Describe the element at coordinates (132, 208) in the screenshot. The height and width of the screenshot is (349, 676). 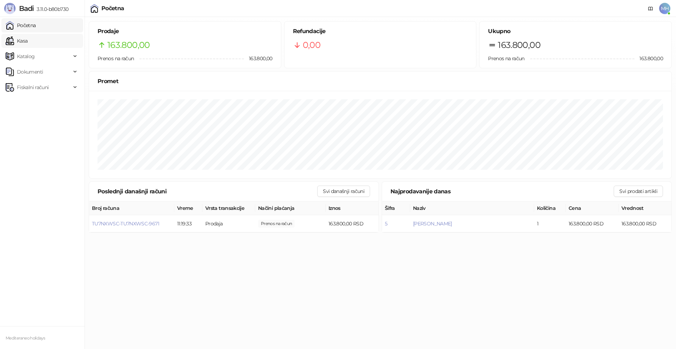
I see `th: Broj računa` at that location.